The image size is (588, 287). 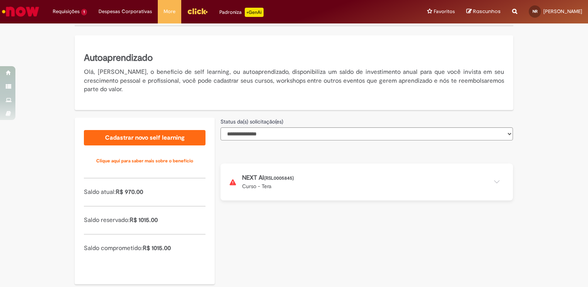 What do you see at coordinates (145, 161) in the screenshot?
I see `a: Clique aqui para saber mais sobre o benefício` at bounding box center [145, 161].